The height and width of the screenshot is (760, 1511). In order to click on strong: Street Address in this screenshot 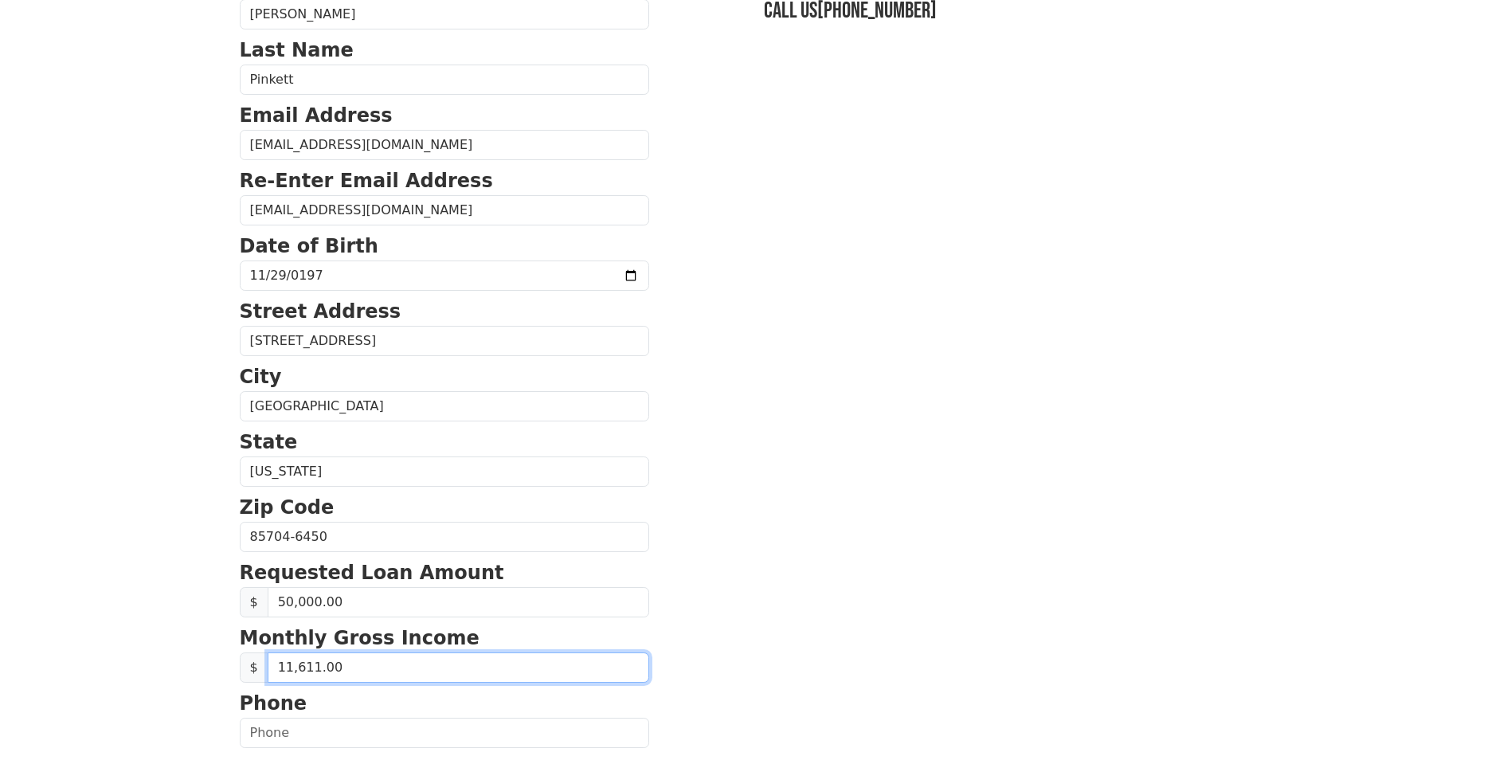, I will do `click(320, 311)`.